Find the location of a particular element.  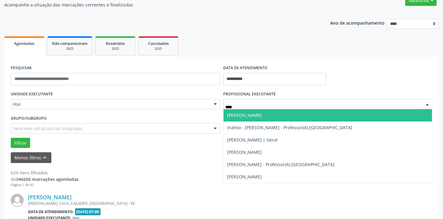

div: Página 1 de 42 is located at coordinates (45, 185).